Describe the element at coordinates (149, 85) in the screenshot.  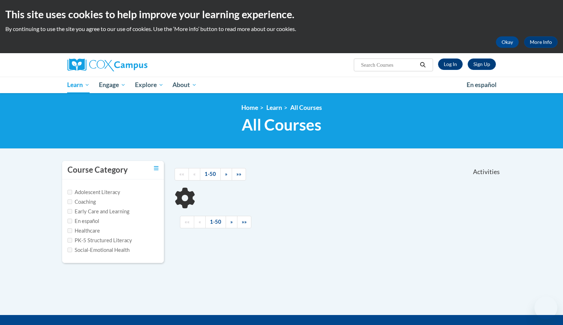
I see `span: Explore` at that location.